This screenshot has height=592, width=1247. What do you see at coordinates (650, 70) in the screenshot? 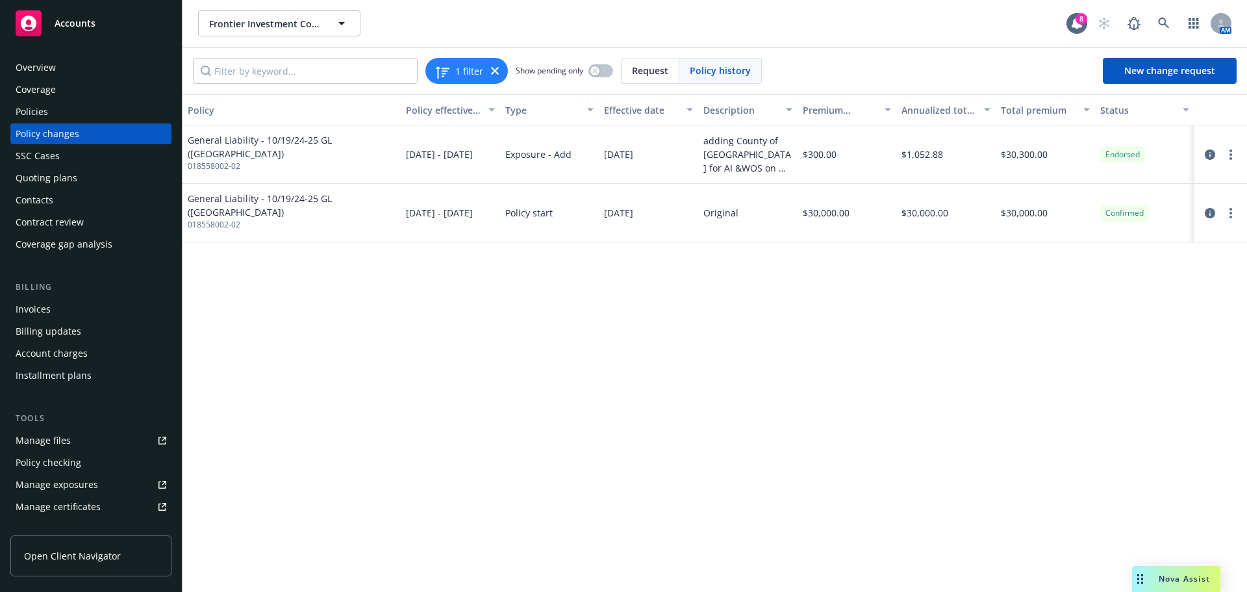
I see `span: Request` at bounding box center [650, 70].